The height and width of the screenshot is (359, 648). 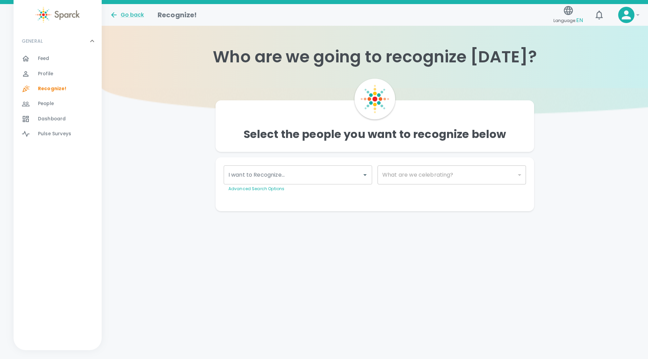 I want to click on span: Feed, so click(x=44, y=59).